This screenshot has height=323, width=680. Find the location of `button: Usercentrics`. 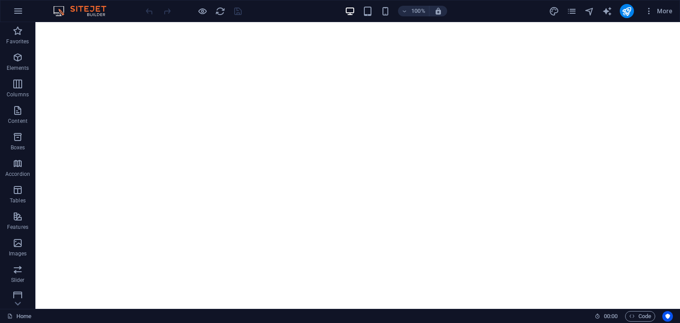

button: Usercentrics is located at coordinates (667, 317).